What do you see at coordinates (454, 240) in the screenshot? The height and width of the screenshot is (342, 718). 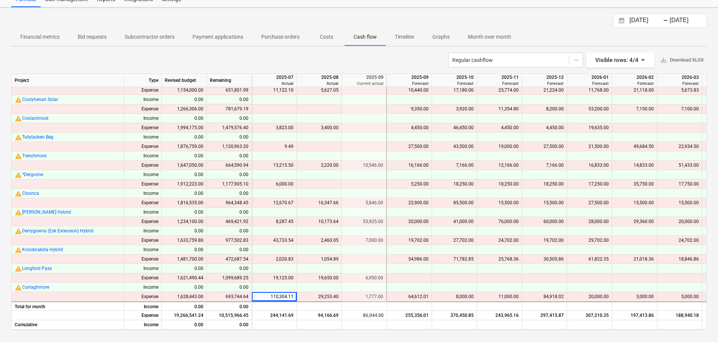 I see `div: 27,702.00` at bounding box center [454, 240].